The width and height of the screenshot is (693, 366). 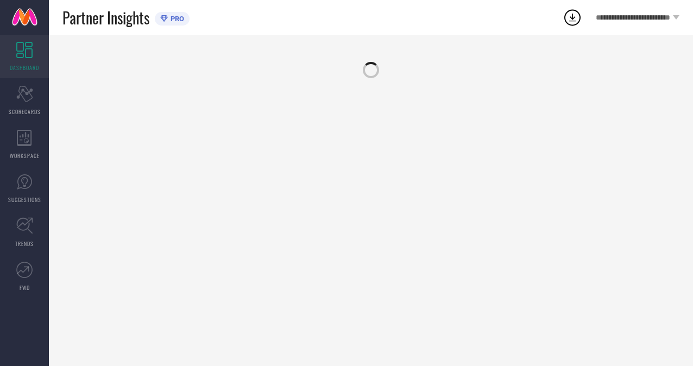 I want to click on span: TRENDS, so click(x=24, y=243).